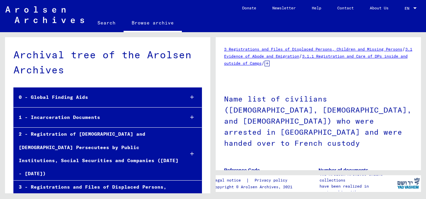 This screenshot has height=199, width=426. I want to click on a: 3.1.1 Registration and Care of DPs inside and outside of Camps, so click(316, 60).